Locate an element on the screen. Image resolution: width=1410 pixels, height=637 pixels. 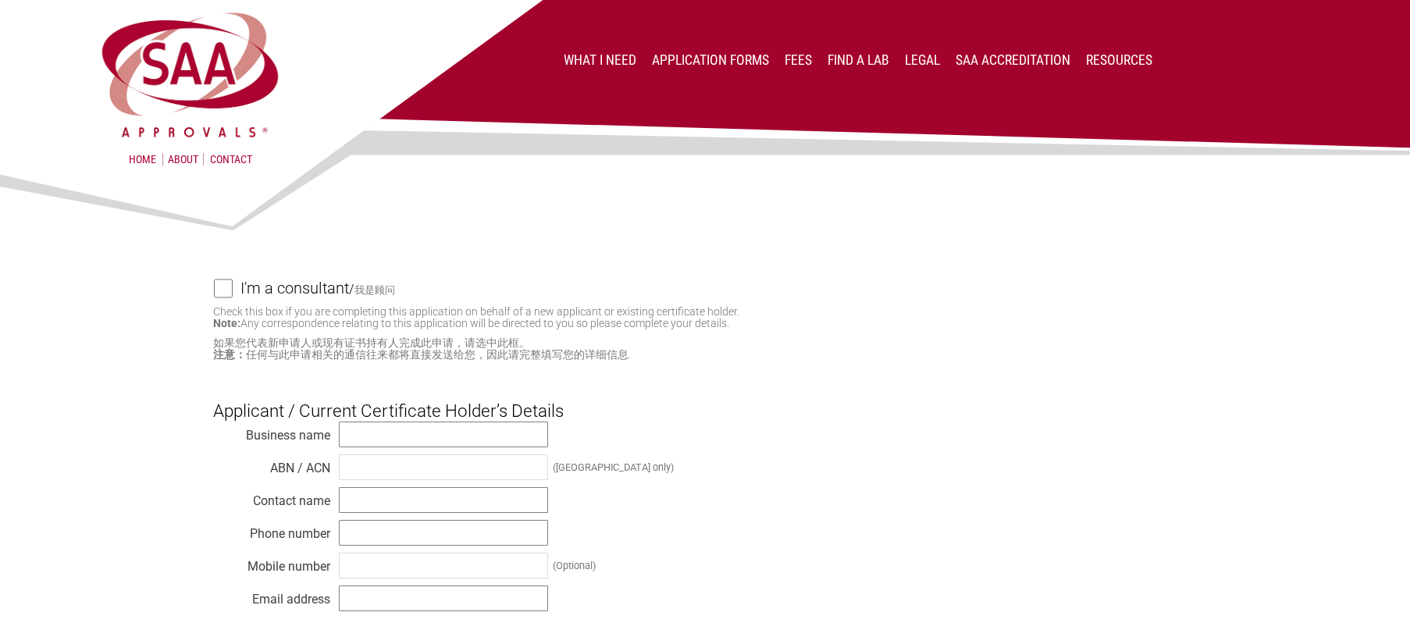
h3: Applicant / Current Certificate Holder’s Details is located at coordinates (705, 398).